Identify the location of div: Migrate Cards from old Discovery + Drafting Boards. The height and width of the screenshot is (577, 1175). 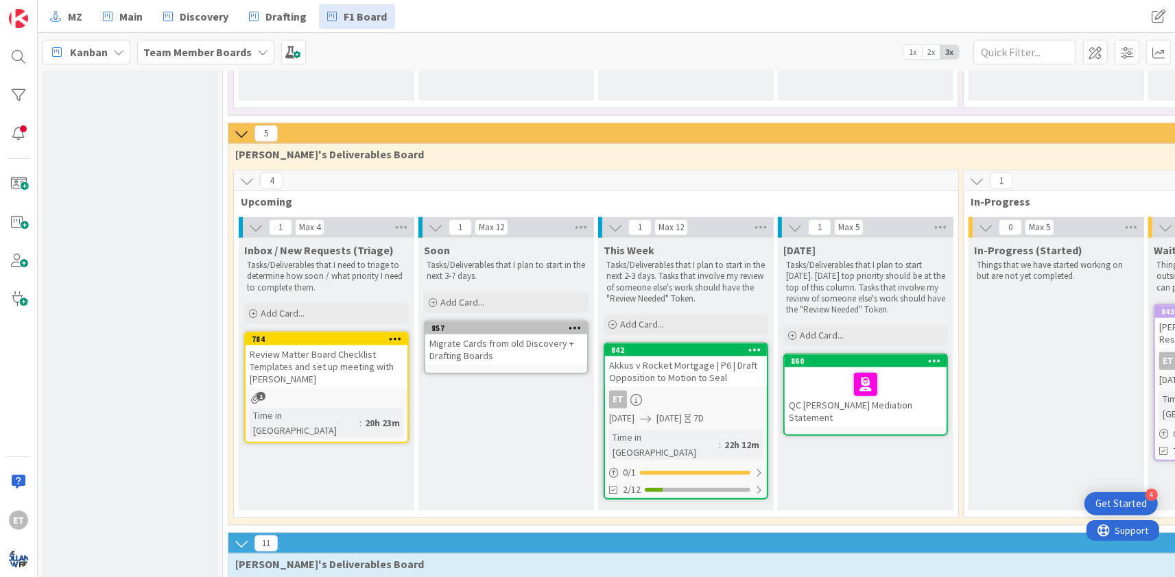
(506, 350).